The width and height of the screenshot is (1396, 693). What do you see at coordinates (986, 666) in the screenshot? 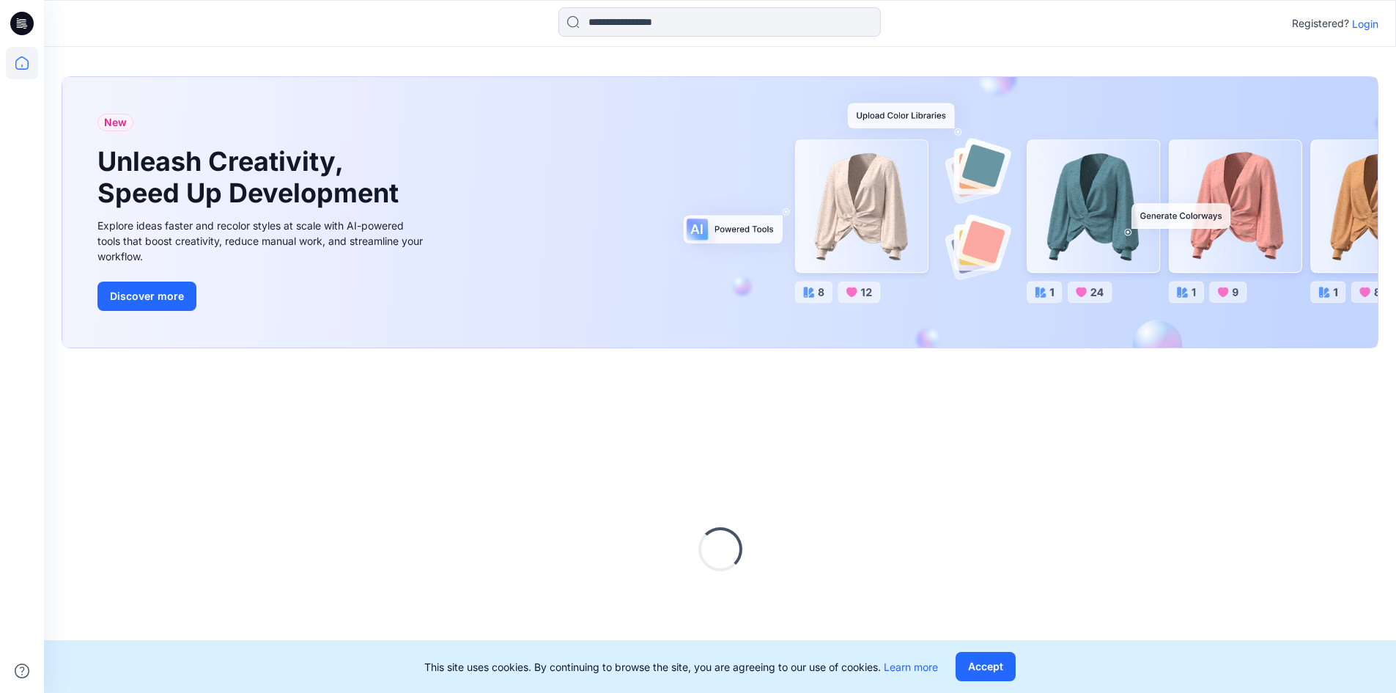
I see `button: Accept` at bounding box center [986, 666].